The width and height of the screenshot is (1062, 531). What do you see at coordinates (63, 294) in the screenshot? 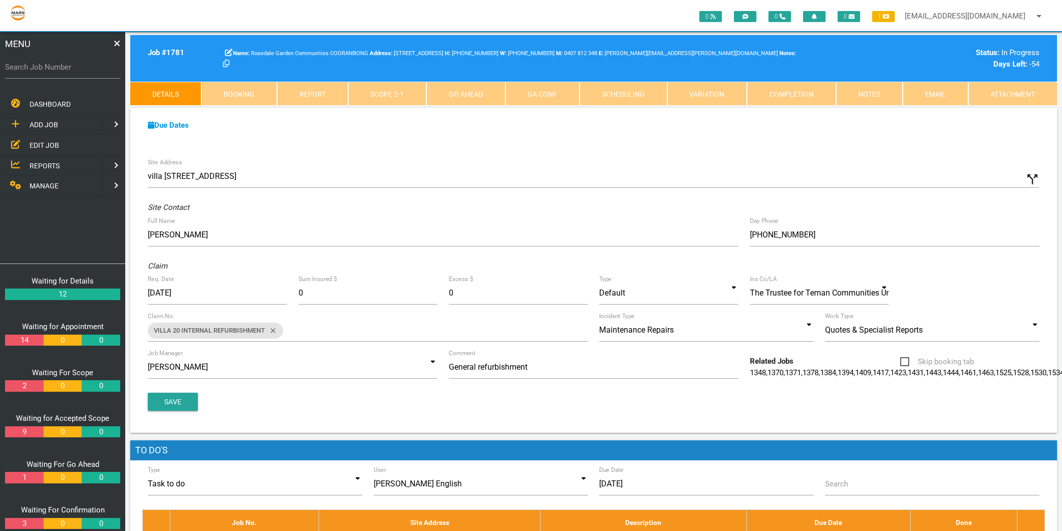
I see `a: 12` at bounding box center [63, 294].